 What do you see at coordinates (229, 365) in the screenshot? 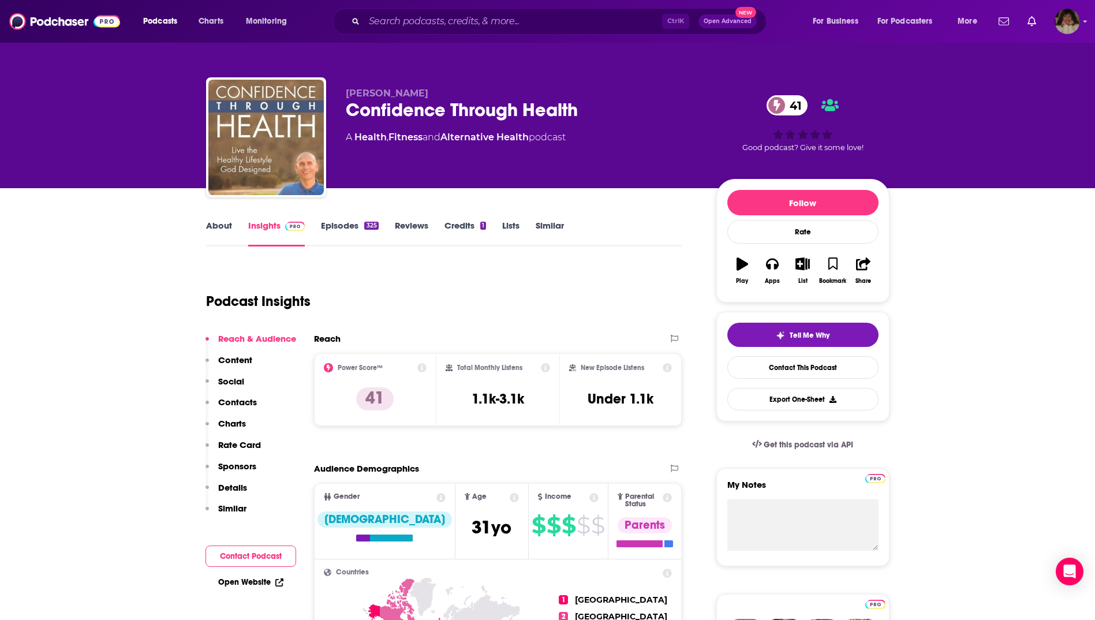
I see `button: Content` at bounding box center [229, 365].